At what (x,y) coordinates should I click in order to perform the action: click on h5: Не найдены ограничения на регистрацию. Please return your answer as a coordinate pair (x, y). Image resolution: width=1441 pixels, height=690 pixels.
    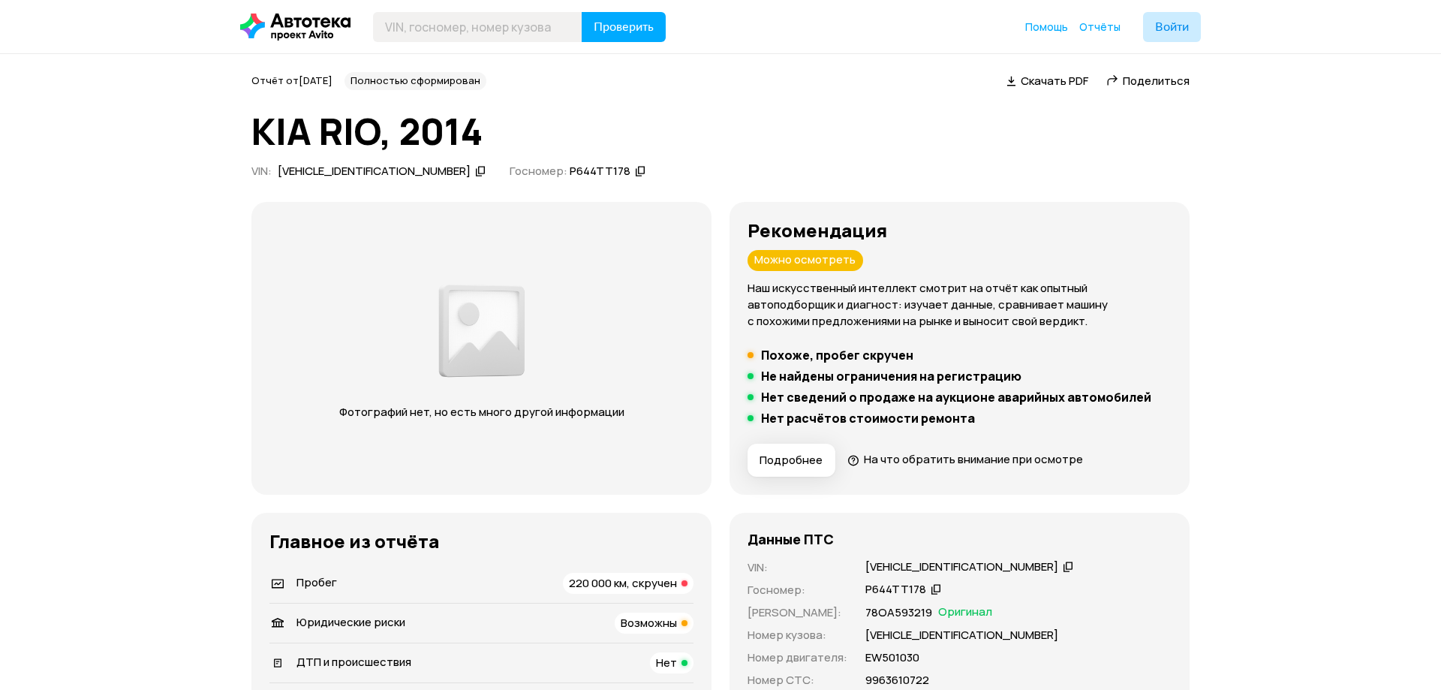
    Looking at the image, I should click on (891, 376).